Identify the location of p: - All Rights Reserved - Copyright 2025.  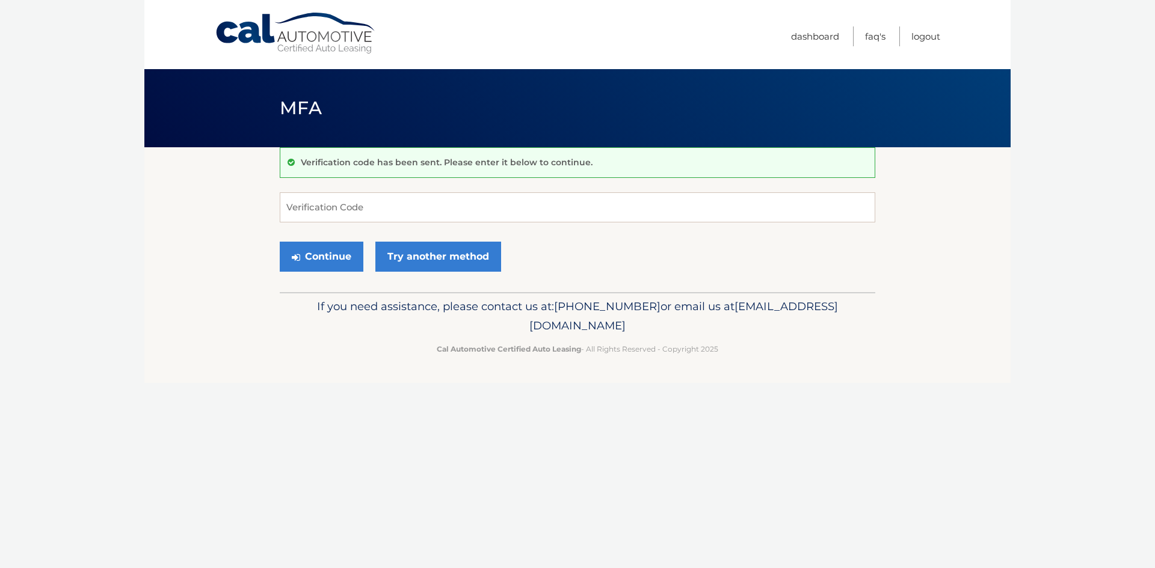
(577, 349).